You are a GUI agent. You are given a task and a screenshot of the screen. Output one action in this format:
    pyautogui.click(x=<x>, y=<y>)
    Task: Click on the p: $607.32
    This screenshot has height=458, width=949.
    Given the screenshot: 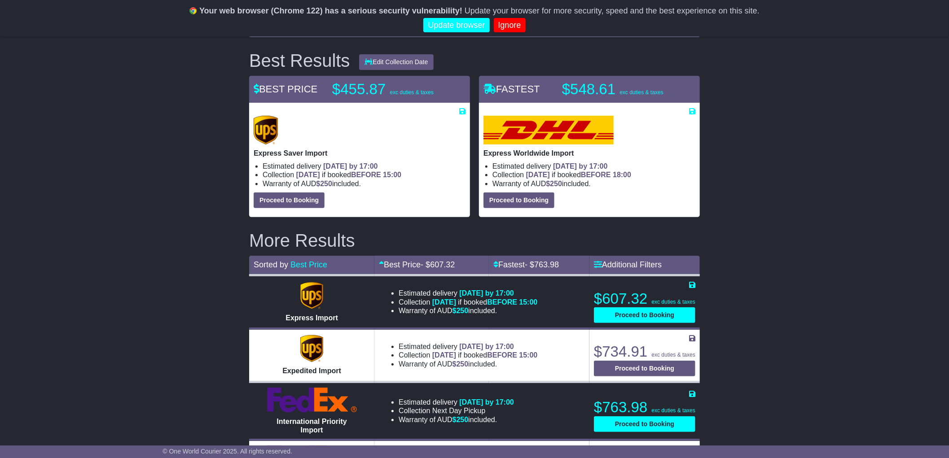 What is the action you would take?
    pyautogui.click(x=645, y=299)
    